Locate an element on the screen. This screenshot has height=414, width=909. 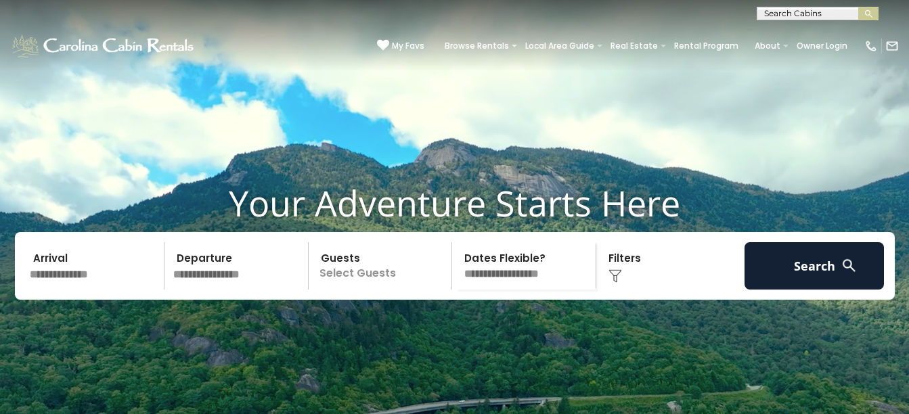
img: phone-regular-white.png is located at coordinates (871, 46).